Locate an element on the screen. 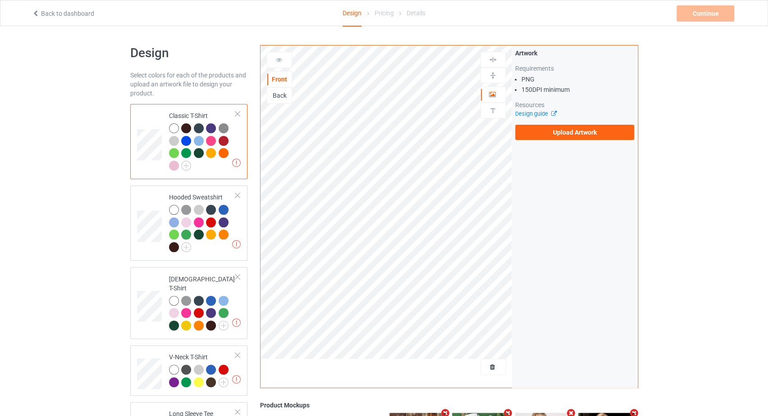 The image size is (768, 416). div: Requirements is located at coordinates (575, 69).